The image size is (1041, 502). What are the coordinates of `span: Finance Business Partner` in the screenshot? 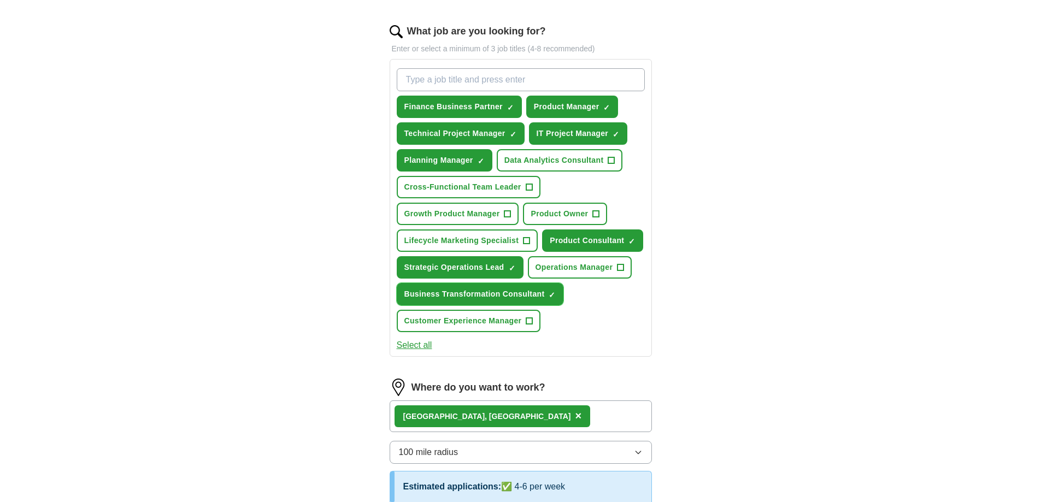 It's located at (454, 107).